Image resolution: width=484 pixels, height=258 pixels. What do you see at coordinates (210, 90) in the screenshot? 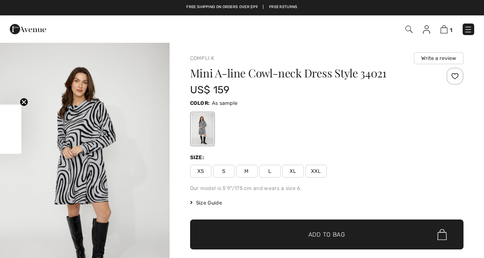
I see `span: US$ 159` at bounding box center [210, 90].